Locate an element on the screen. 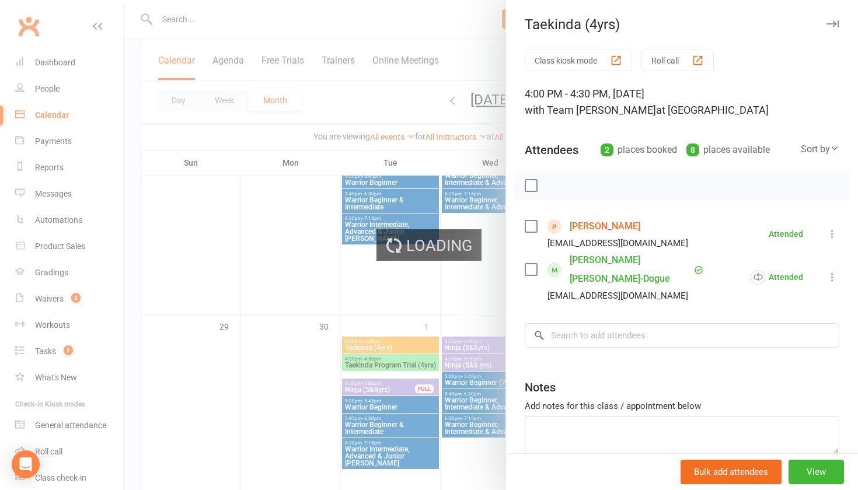 This screenshot has width=858, height=490. button: Bulk add attendees is located at coordinates (731, 472).